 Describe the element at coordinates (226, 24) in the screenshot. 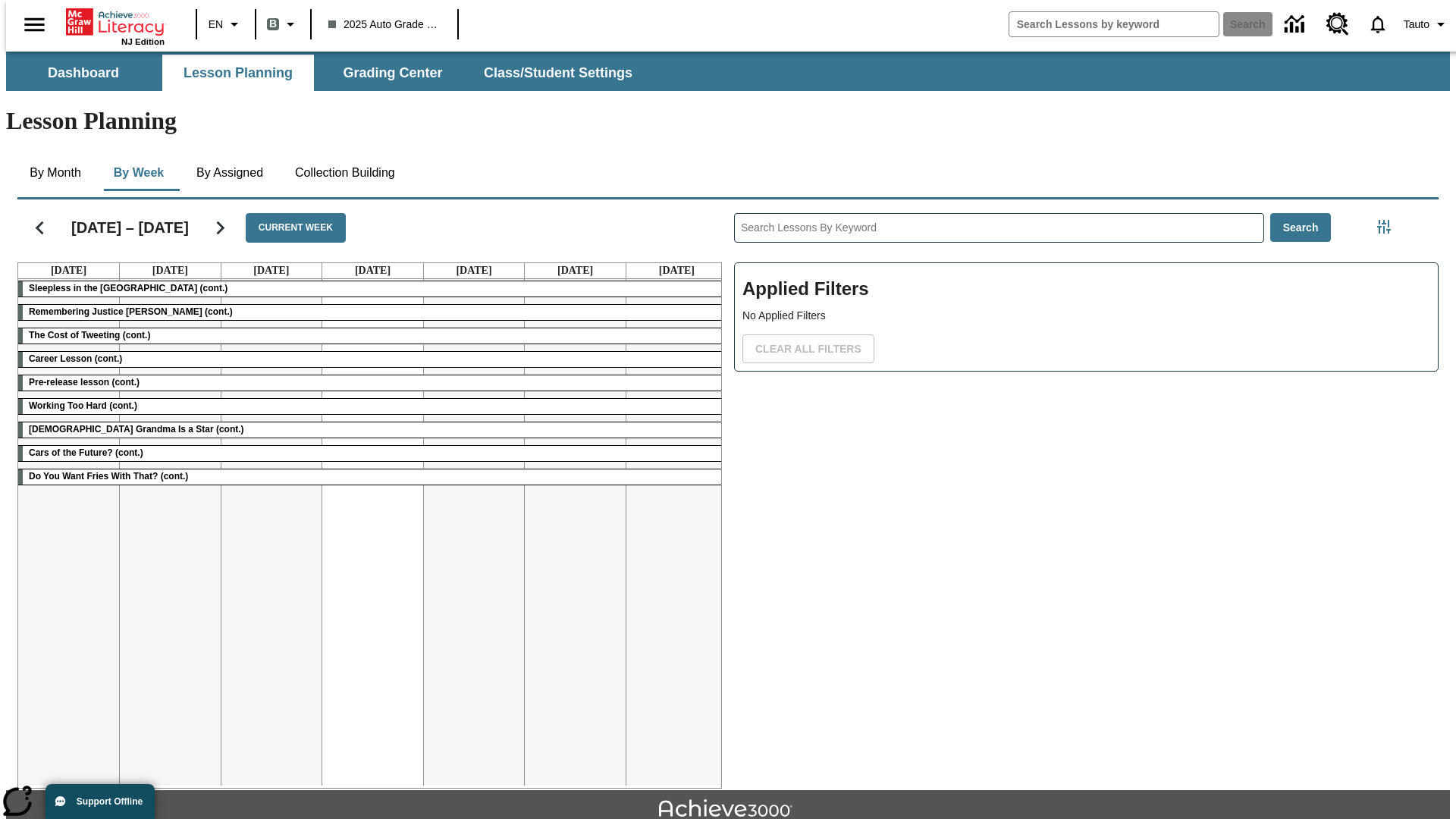

I see `button: Language: EN, Select a language` at that location.